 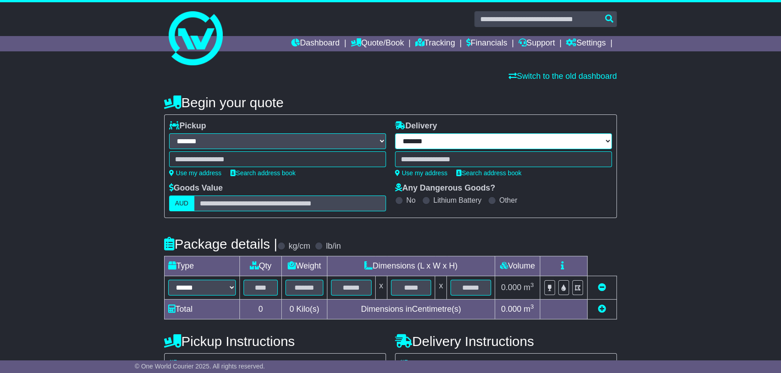 What do you see at coordinates (411, 310) in the screenshot?
I see `td: Dimensions in Centimetre(s)` at bounding box center [411, 310].